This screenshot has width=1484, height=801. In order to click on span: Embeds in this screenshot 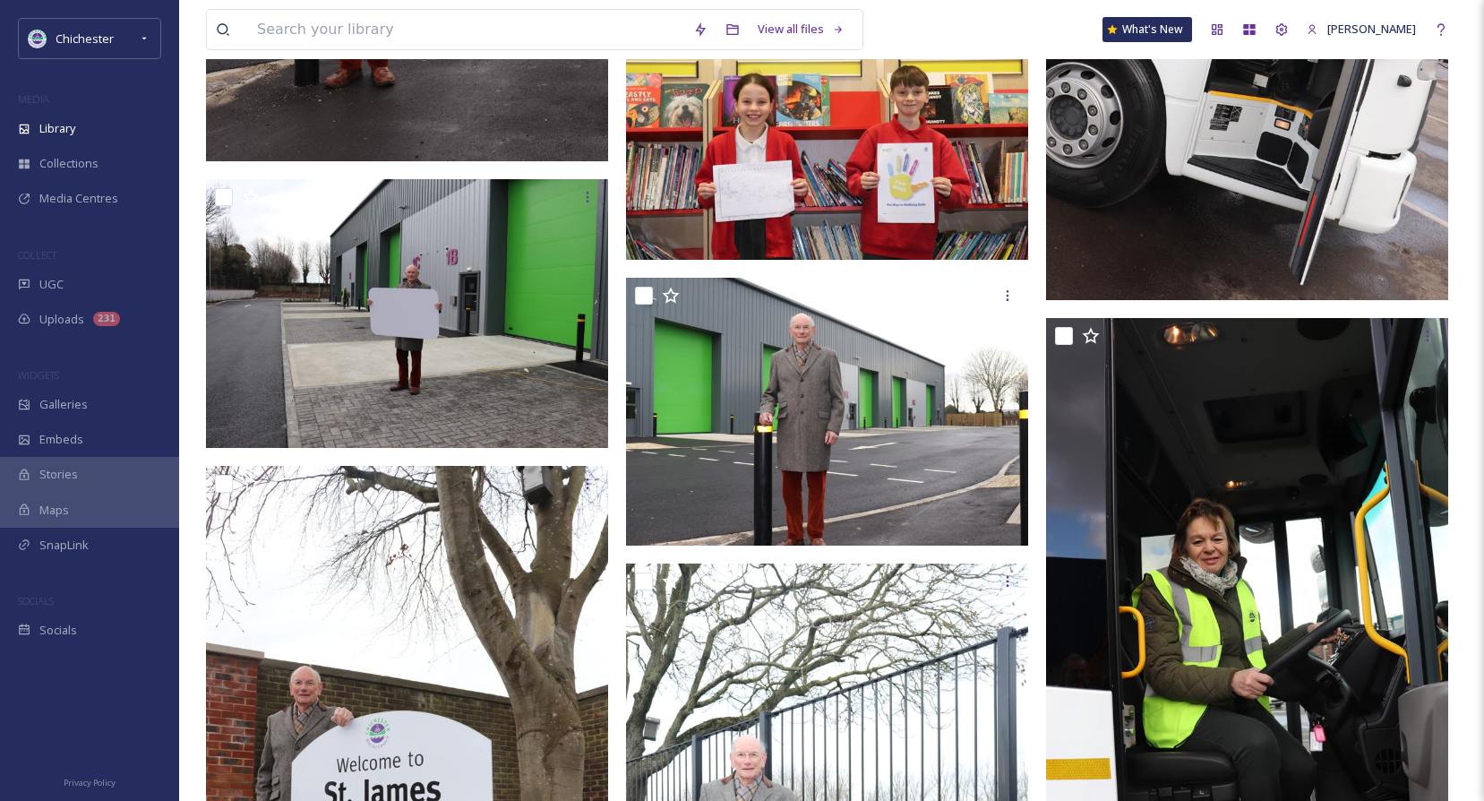, I will do `click(61, 439)`.